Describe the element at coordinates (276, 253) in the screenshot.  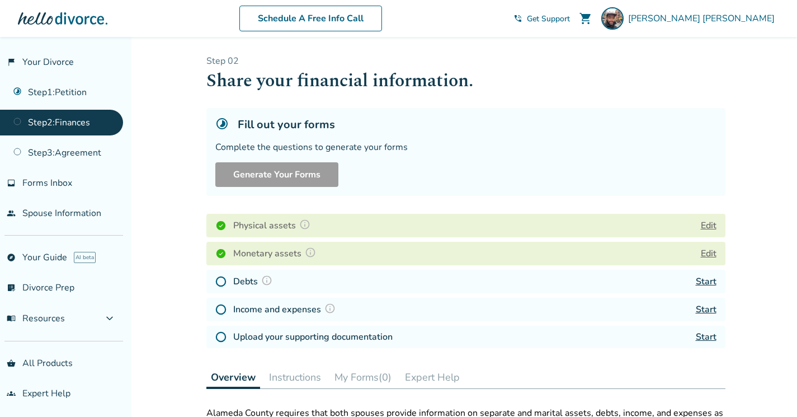
I see `h4: Monetary assets` at that location.